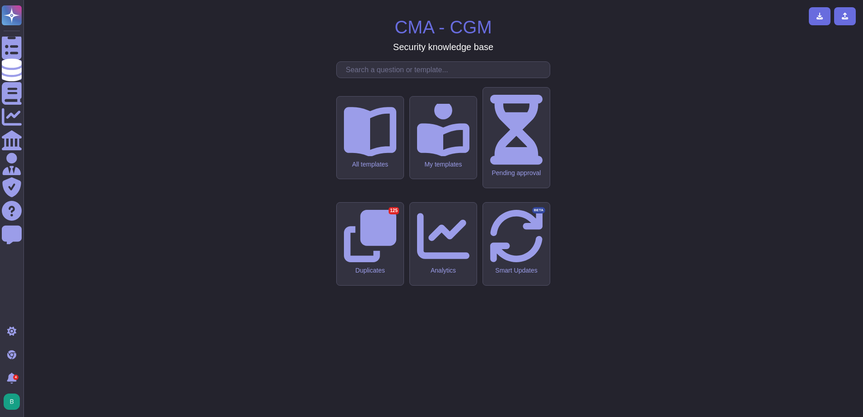 Image resolution: width=863 pixels, height=417 pixels. Describe the element at coordinates (12, 402) in the screenshot. I see `img: user` at that location.